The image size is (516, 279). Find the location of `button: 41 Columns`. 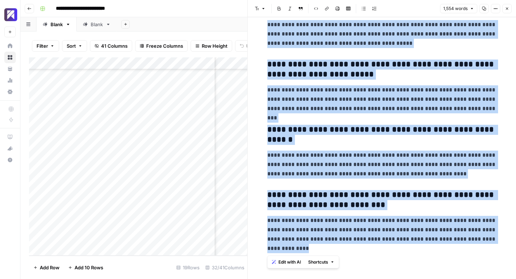

button: 41 Columns is located at coordinates (111, 46).